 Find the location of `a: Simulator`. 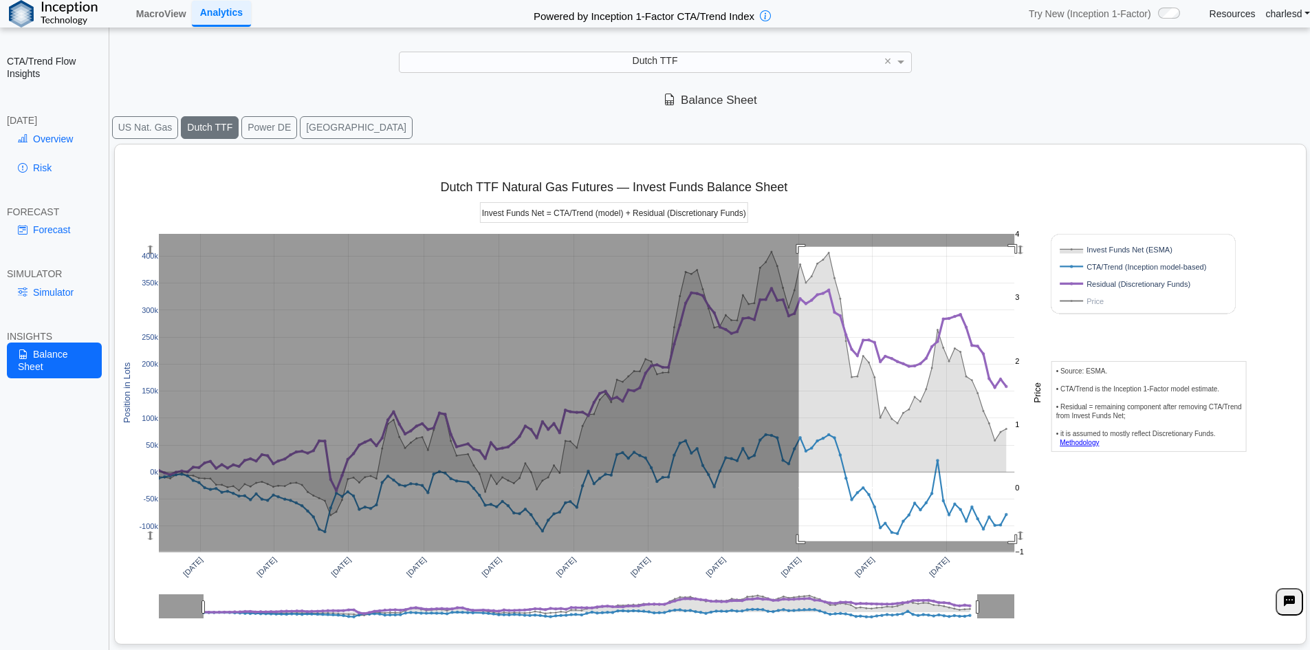

a: Simulator is located at coordinates (54, 292).